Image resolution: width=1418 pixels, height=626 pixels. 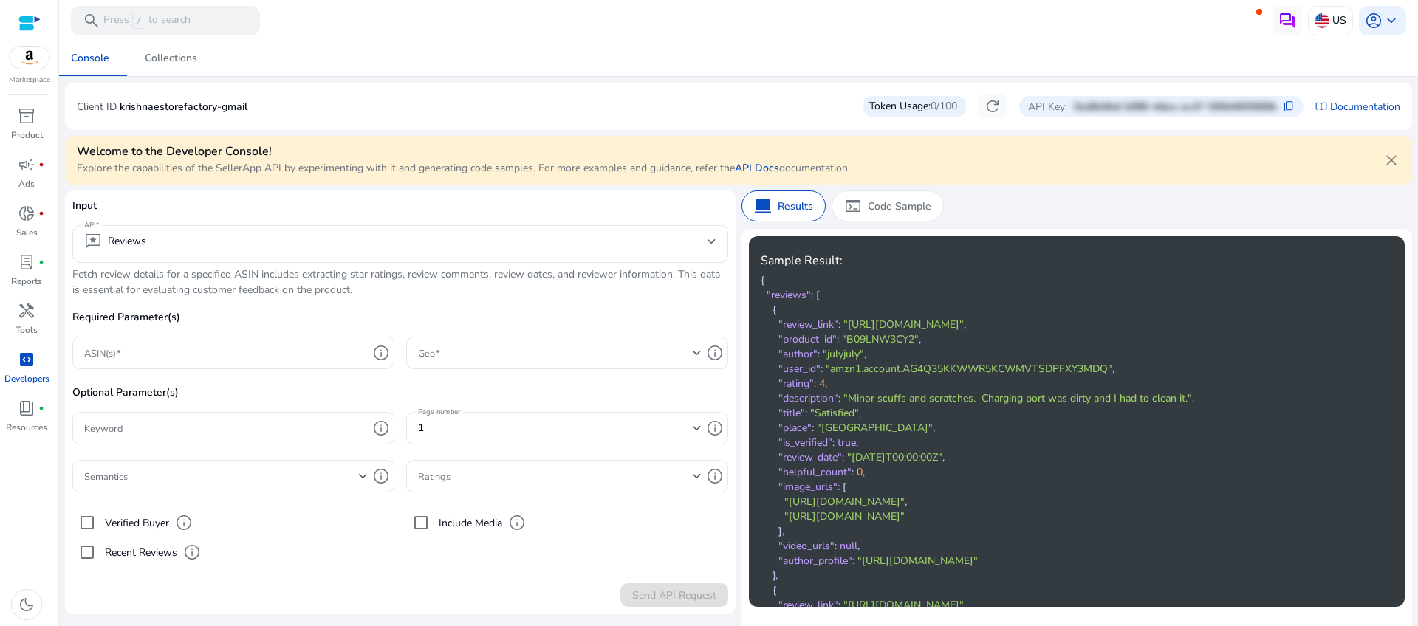 What do you see at coordinates (463, 168) in the screenshot?
I see `p: Explore the capabilities of the SellerApp API by experimenting with it and generating code sample...` at bounding box center [463, 168].